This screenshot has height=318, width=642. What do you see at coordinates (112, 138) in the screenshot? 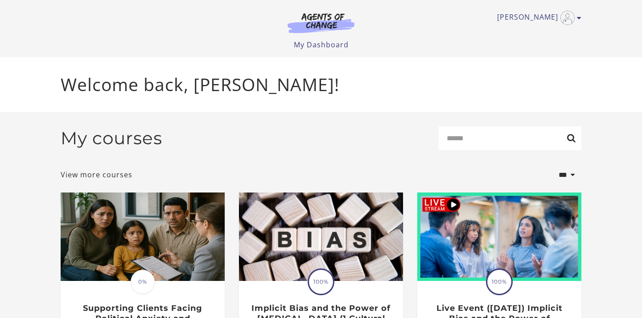
I see `h2: My courses` at bounding box center [112, 138].